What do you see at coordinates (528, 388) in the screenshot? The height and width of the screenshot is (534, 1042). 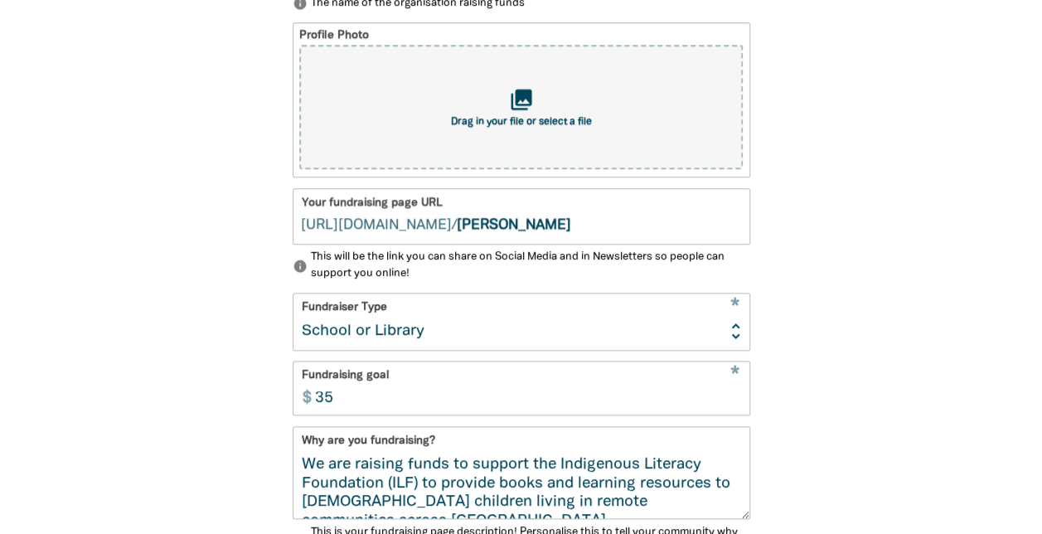 I see `input: eg. 350` at bounding box center [528, 388].